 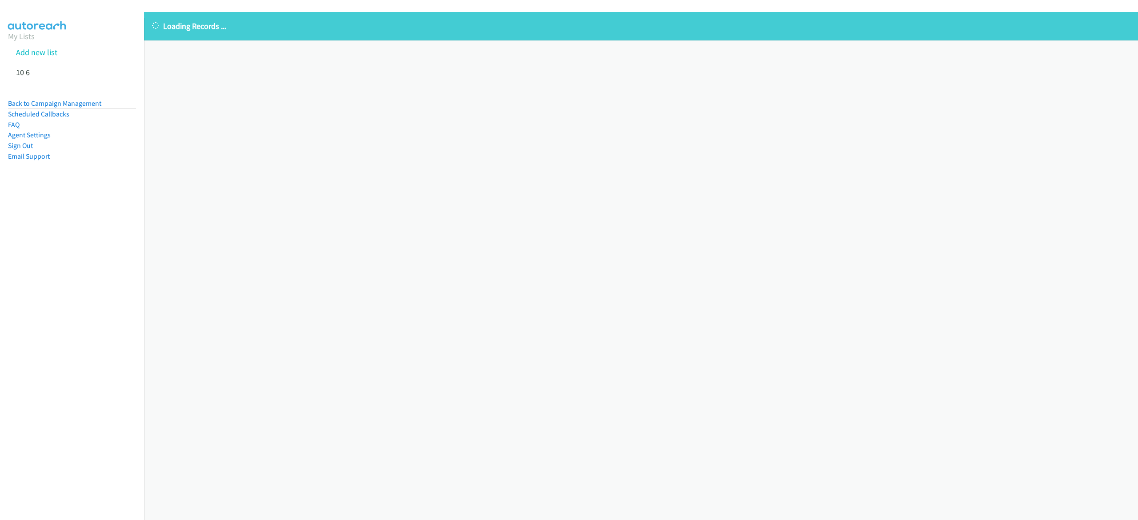 What do you see at coordinates (641, 26) in the screenshot?
I see `p: Loading Records ...` at bounding box center [641, 26].